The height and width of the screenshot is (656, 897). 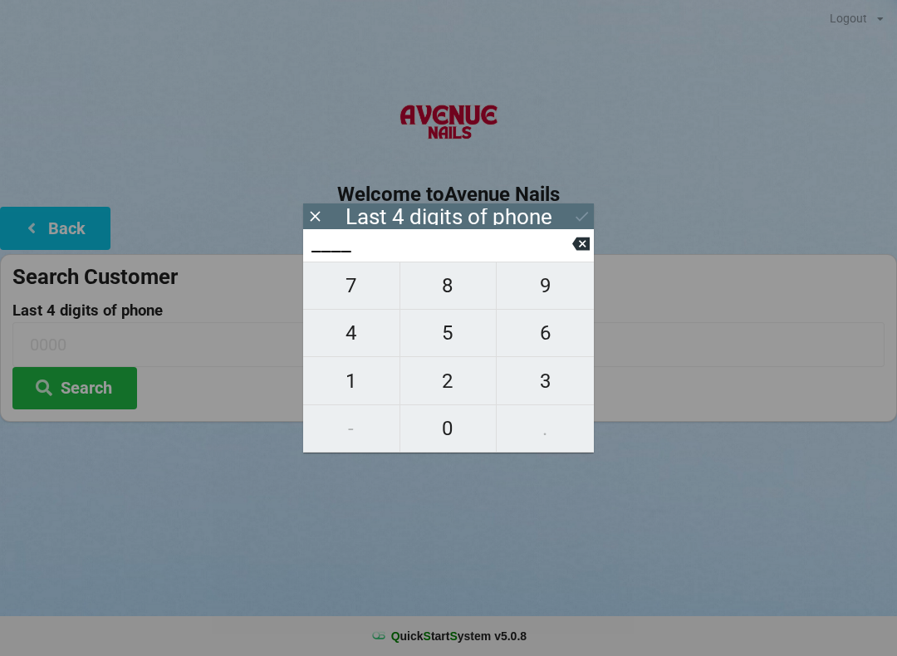 What do you see at coordinates (449, 333) in the screenshot?
I see `span: 5` at bounding box center [449, 333].